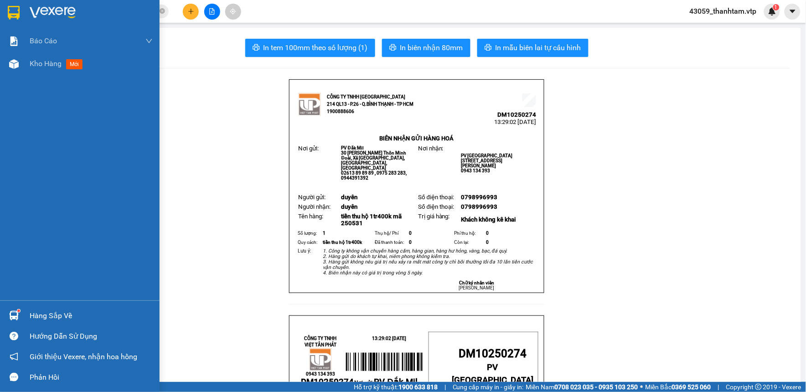  I want to click on span: Kho hàng, so click(46, 63).